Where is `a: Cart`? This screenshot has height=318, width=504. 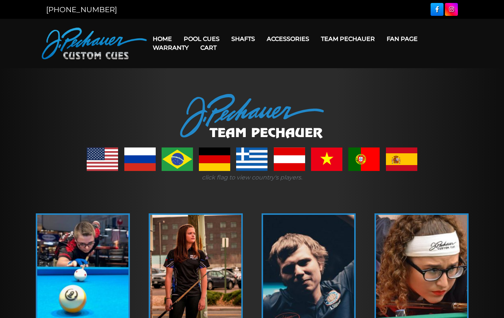
a: Cart is located at coordinates (208, 48).